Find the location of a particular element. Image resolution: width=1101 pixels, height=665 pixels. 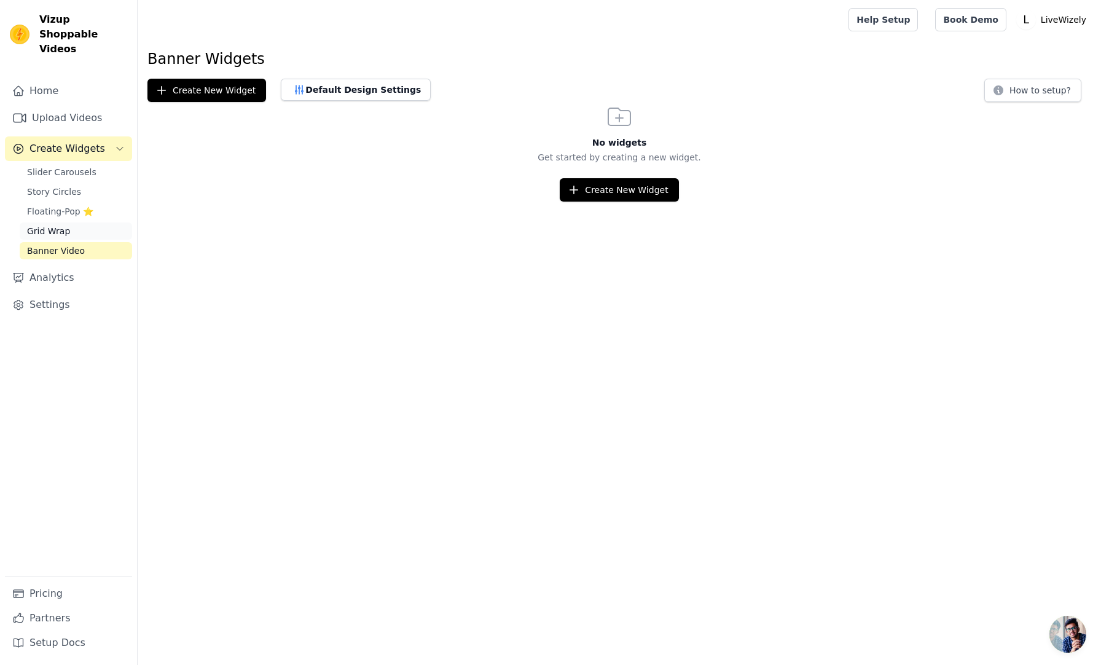

a: Banner Video is located at coordinates (76, 251).